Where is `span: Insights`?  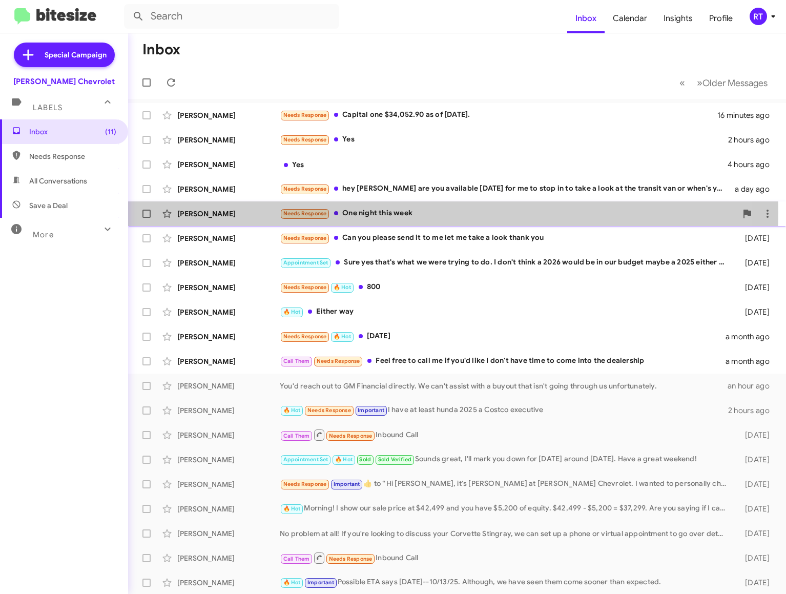
span: Insights is located at coordinates (678, 18).